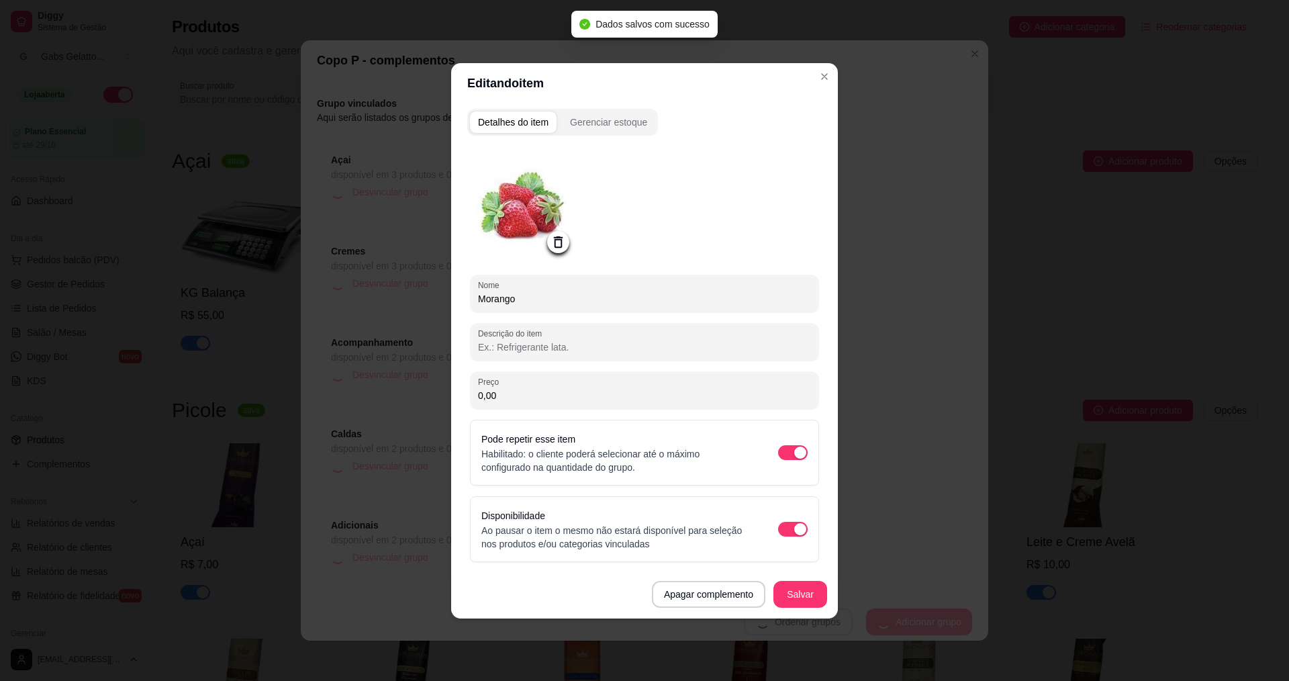  What do you see at coordinates (644, 299) in the screenshot?
I see `input: Nome` at bounding box center [644, 299].